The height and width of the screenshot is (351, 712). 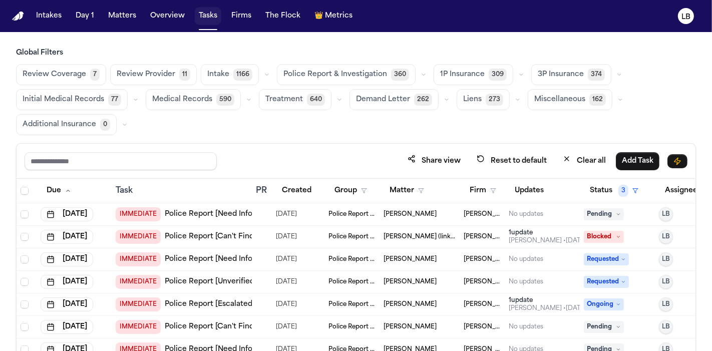 I want to click on button: The Flock, so click(x=283, y=16).